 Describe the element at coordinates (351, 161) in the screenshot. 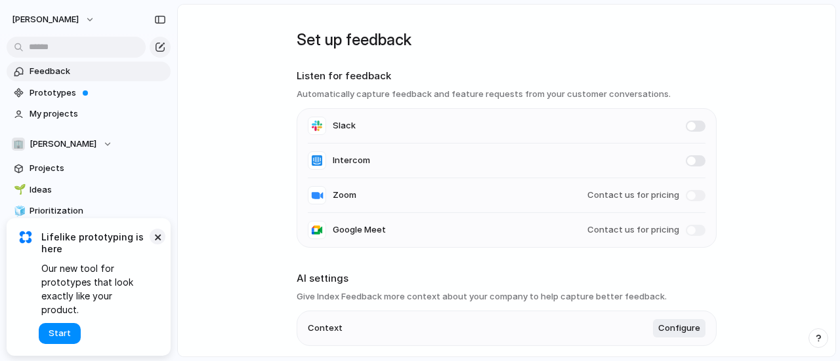

I see `span: Intercom` at that location.